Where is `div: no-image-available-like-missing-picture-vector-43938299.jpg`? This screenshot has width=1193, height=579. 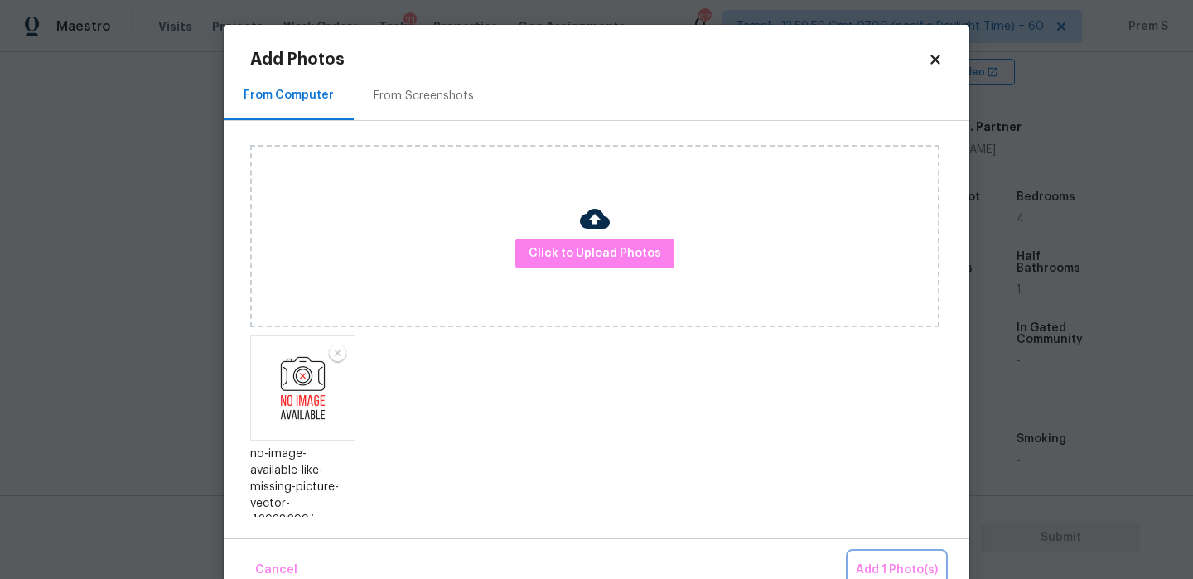
div: no-image-available-like-missing-picture-vector-43938299.jpg is located at coordinates (302, 487).